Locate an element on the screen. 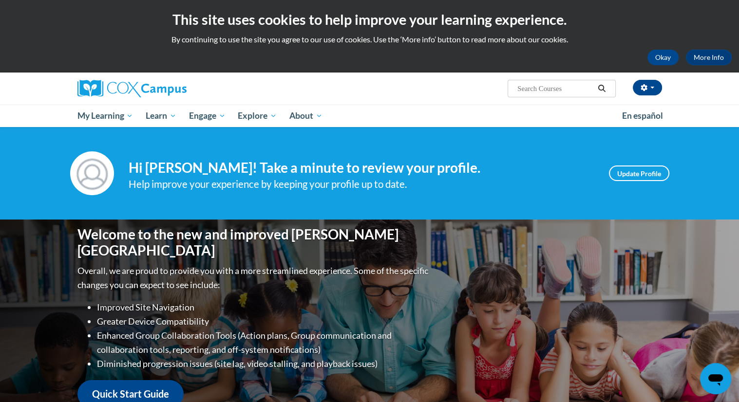 Image resolution: width=739 pixels, height=402 pixels. span: My Learning is located at coordinates (105, 116).